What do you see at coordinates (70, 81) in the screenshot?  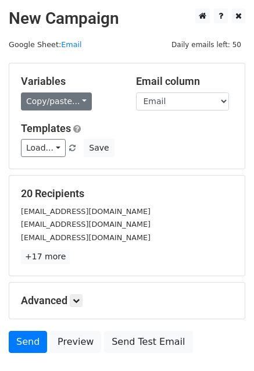 I see `h5: Variables` at bounding box center [70, 81].